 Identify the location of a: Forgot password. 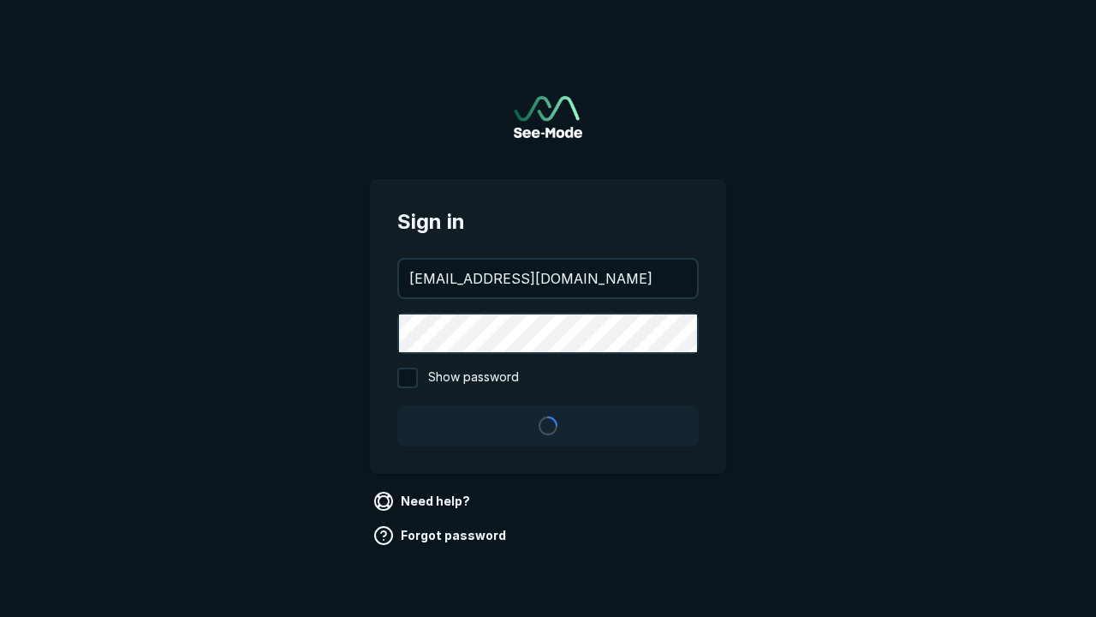
(441, 535).